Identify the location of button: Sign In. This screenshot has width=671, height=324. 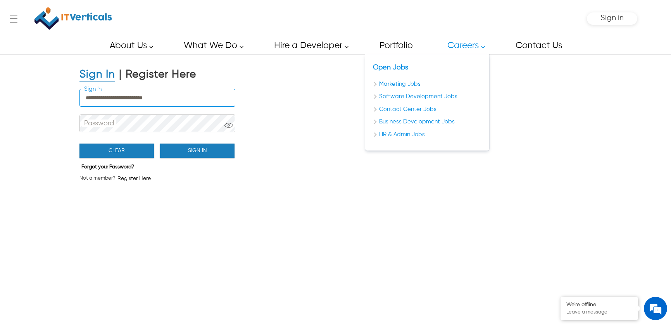
(197, 150).